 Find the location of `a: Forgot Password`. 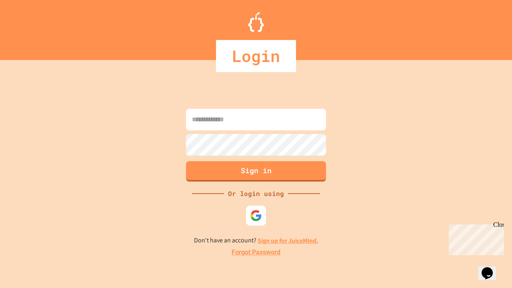

a: Forgot Password is located at coordinates (256, 253).